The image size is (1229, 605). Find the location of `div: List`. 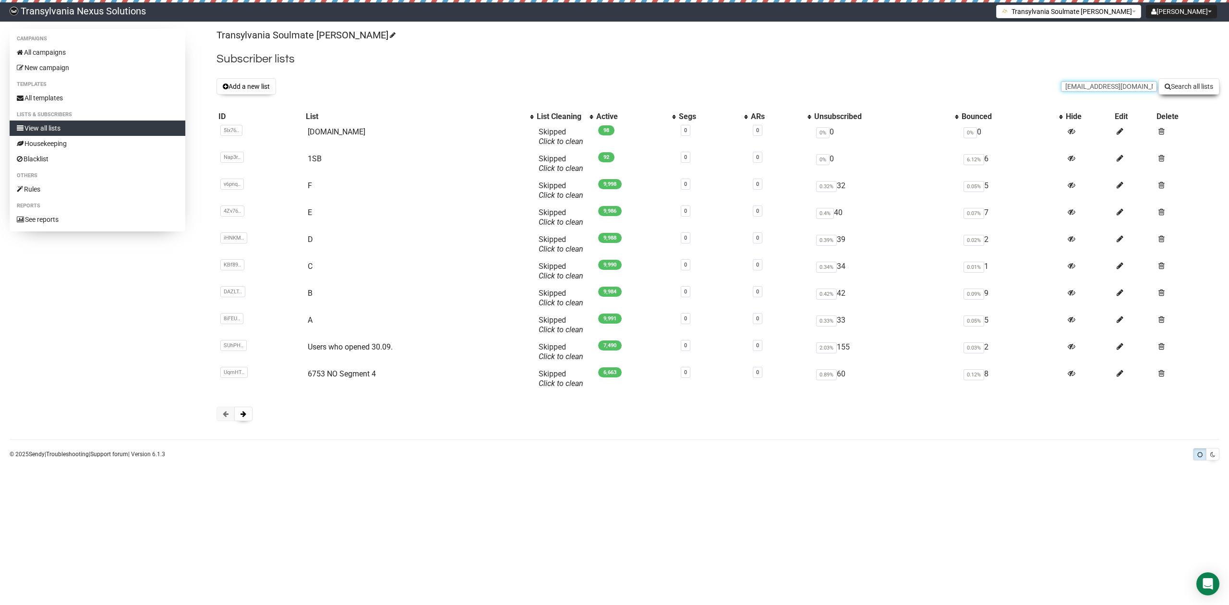

div: List is located at coordinates (415, 117).